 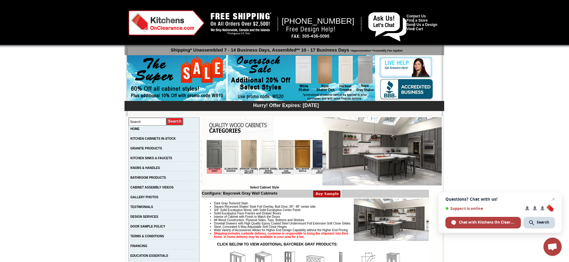 What do you see at coordinates (281, 235) in the screenshot?
I see `strong: Shipping includes curbside delivery, customer is responsible to bring the shipment into their hom...` at bounding box center [281, 235].